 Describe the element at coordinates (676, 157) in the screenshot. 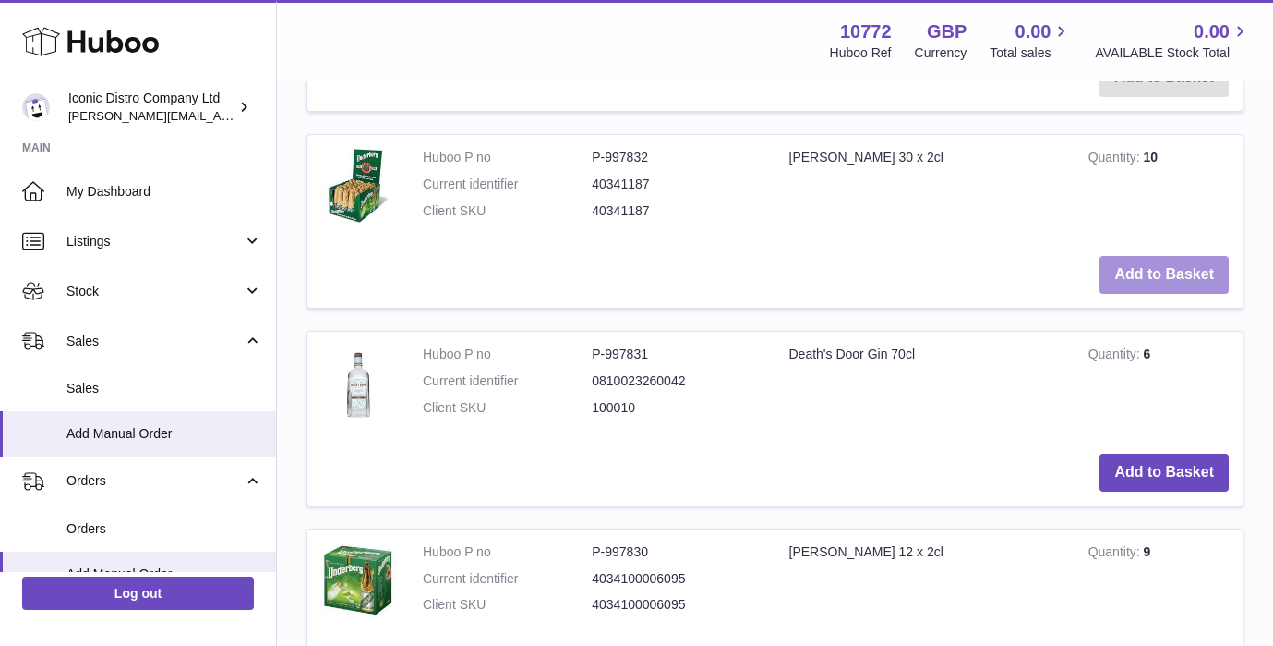

I see `dd: P-997832` at that location.